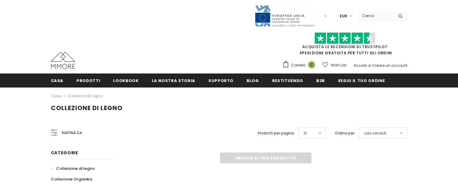  Describe the element at coordinates (173, 80) in the screenshot. I see `a: La nostra storia` at that location.